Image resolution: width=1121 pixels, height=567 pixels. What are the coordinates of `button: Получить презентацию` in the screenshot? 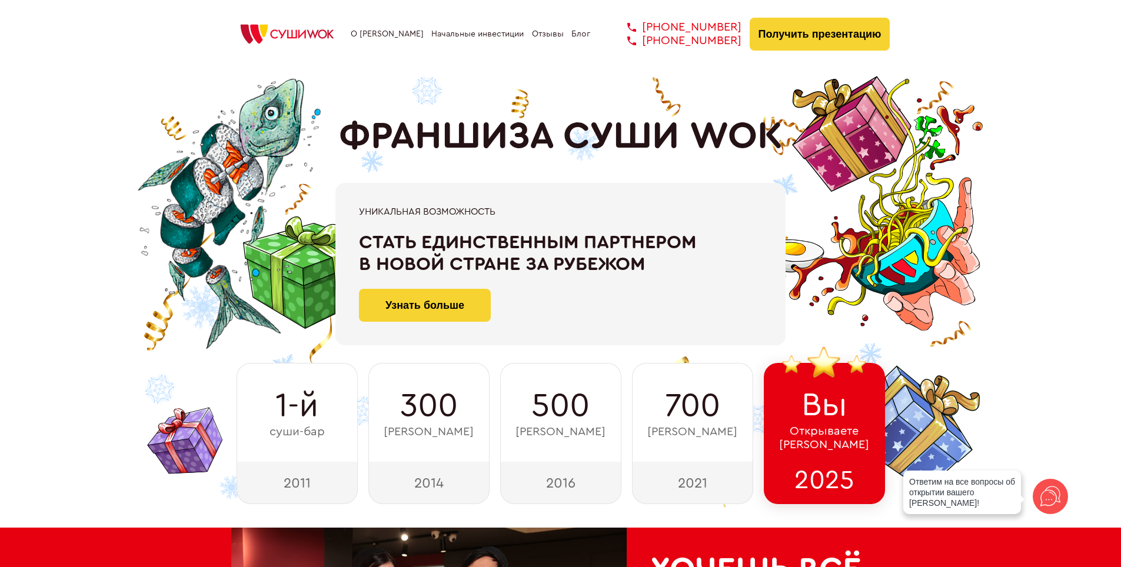 It's located at (819, 34).